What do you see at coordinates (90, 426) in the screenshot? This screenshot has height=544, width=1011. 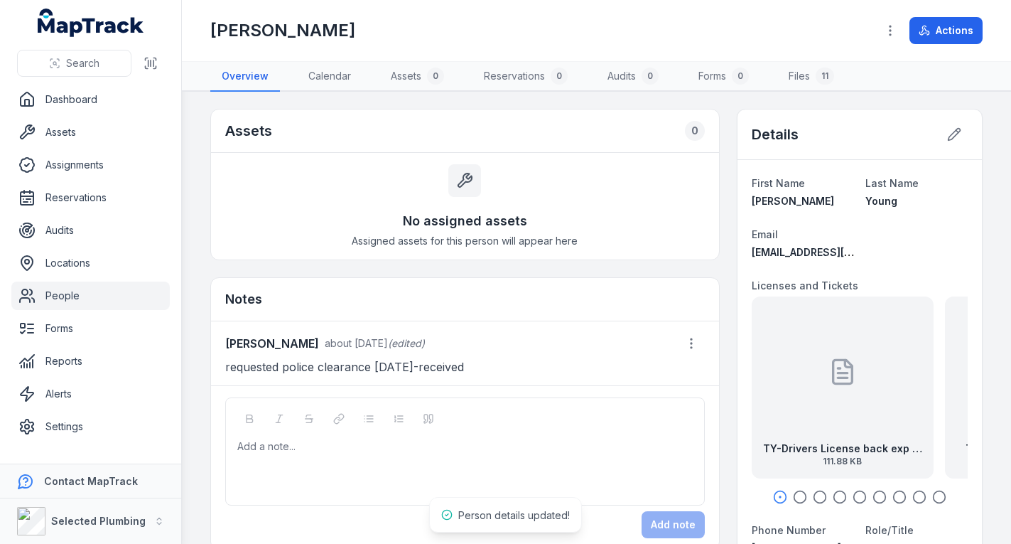 I see `a: Settings` at bounding box center [90, 426].